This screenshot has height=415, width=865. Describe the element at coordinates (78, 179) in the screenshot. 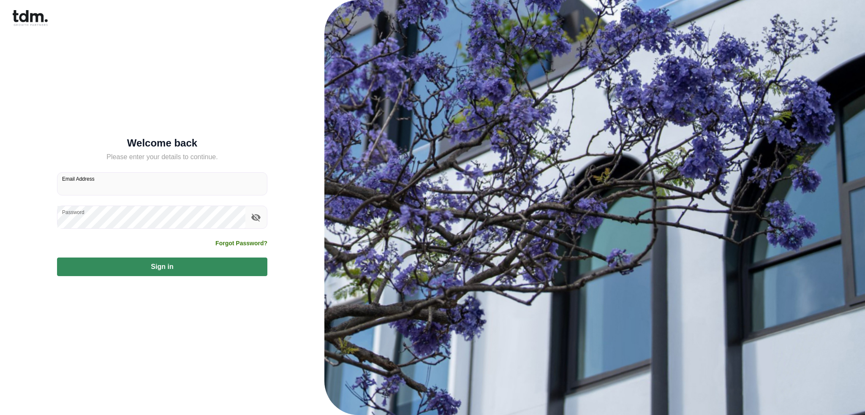

I see `label: Email Address` at that location.